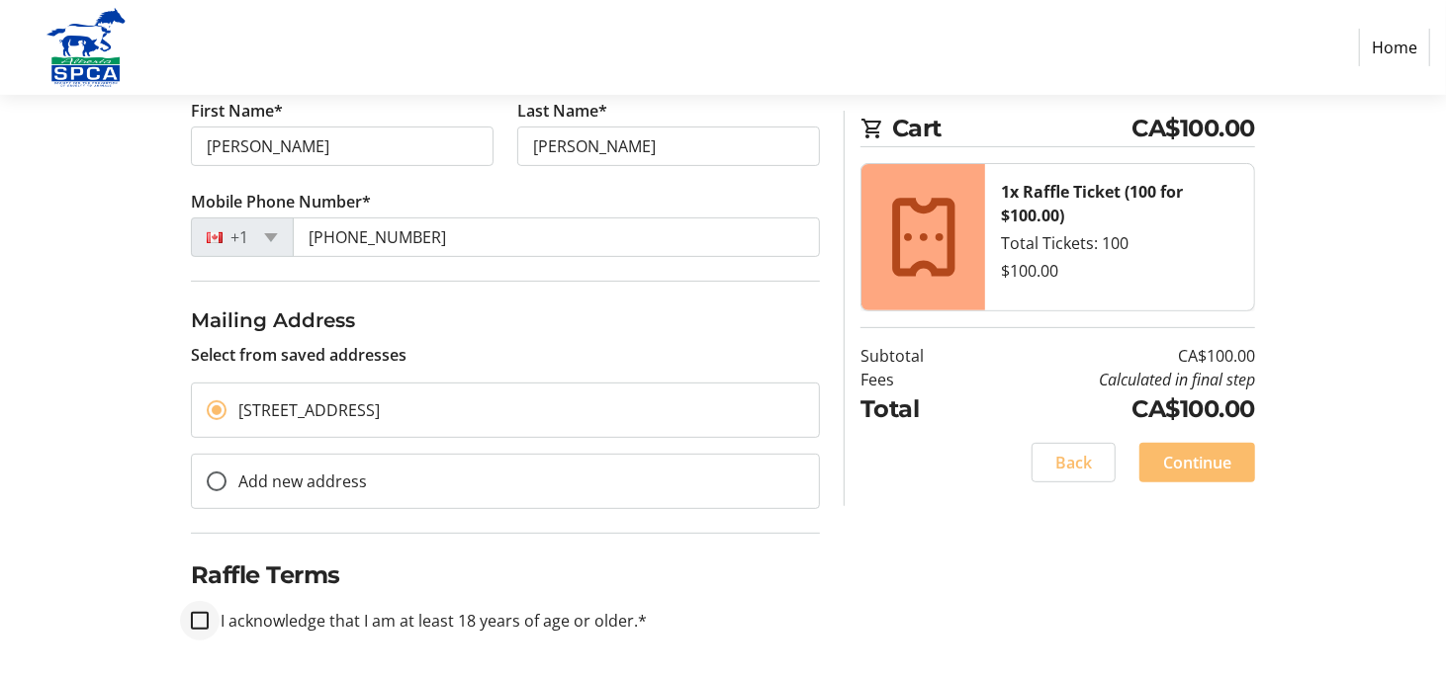  I want to click on img: Alberta SPCA's Logo, so click(86, 47).